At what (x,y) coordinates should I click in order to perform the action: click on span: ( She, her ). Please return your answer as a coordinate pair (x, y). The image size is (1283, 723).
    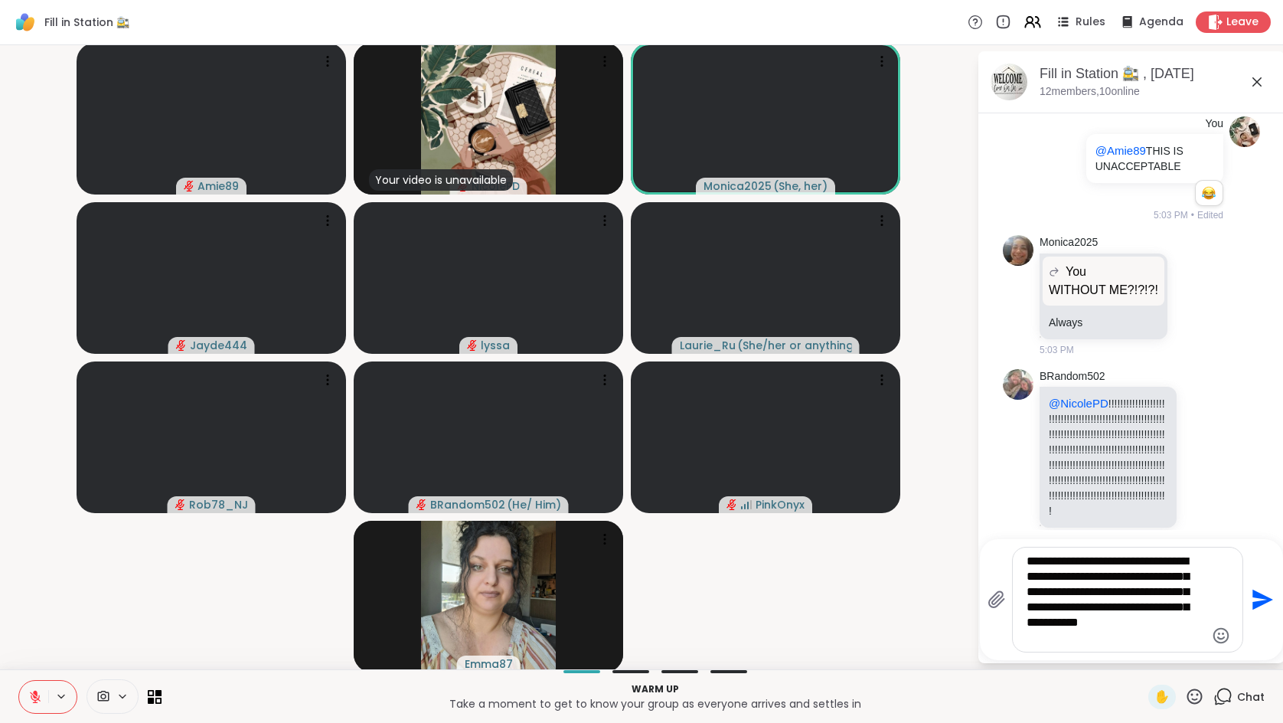
    Looking at the image, I should click on (800, 186).